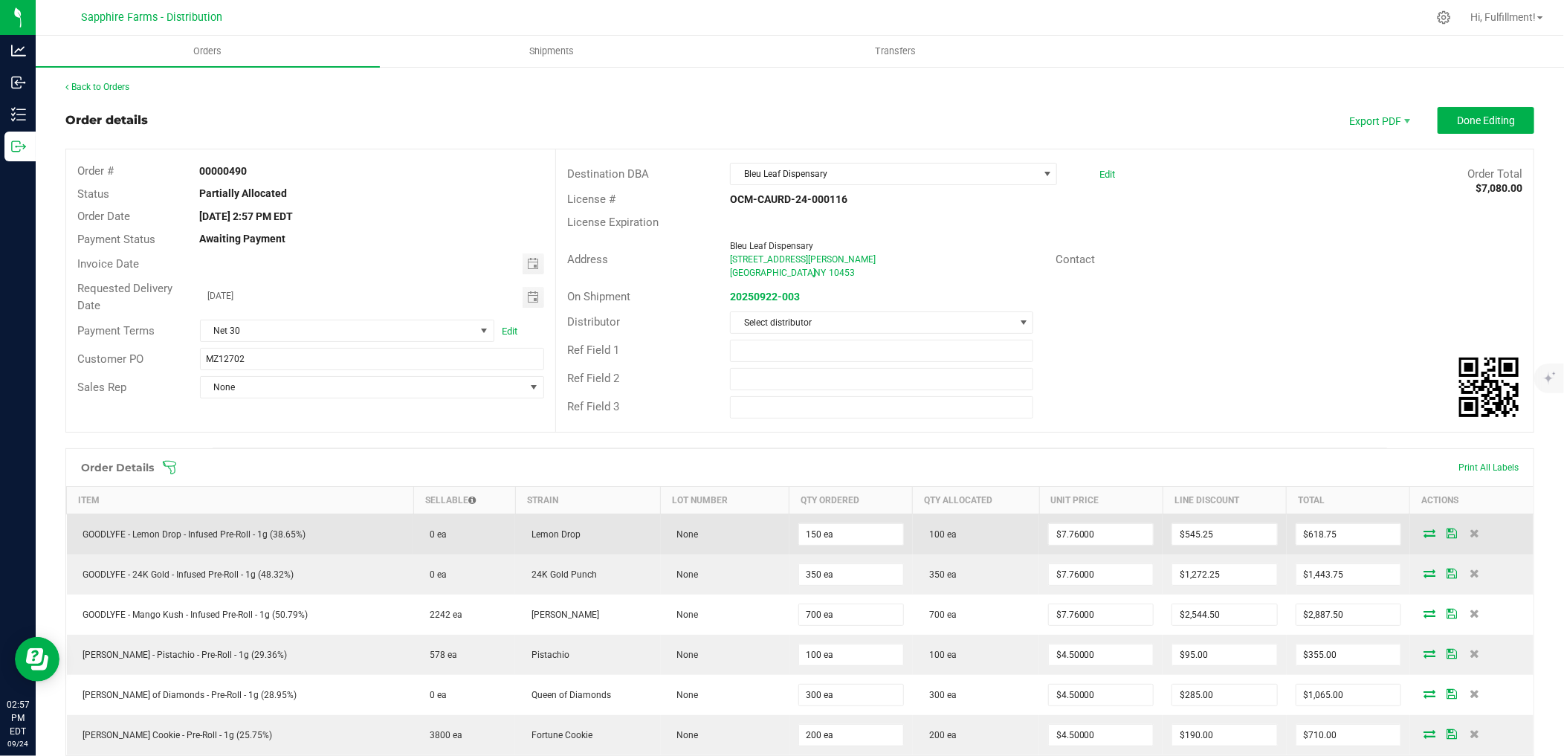  Describe the element at coordinates (102, 387) in the screenshot. I see `span: Sales Rep` at that location.